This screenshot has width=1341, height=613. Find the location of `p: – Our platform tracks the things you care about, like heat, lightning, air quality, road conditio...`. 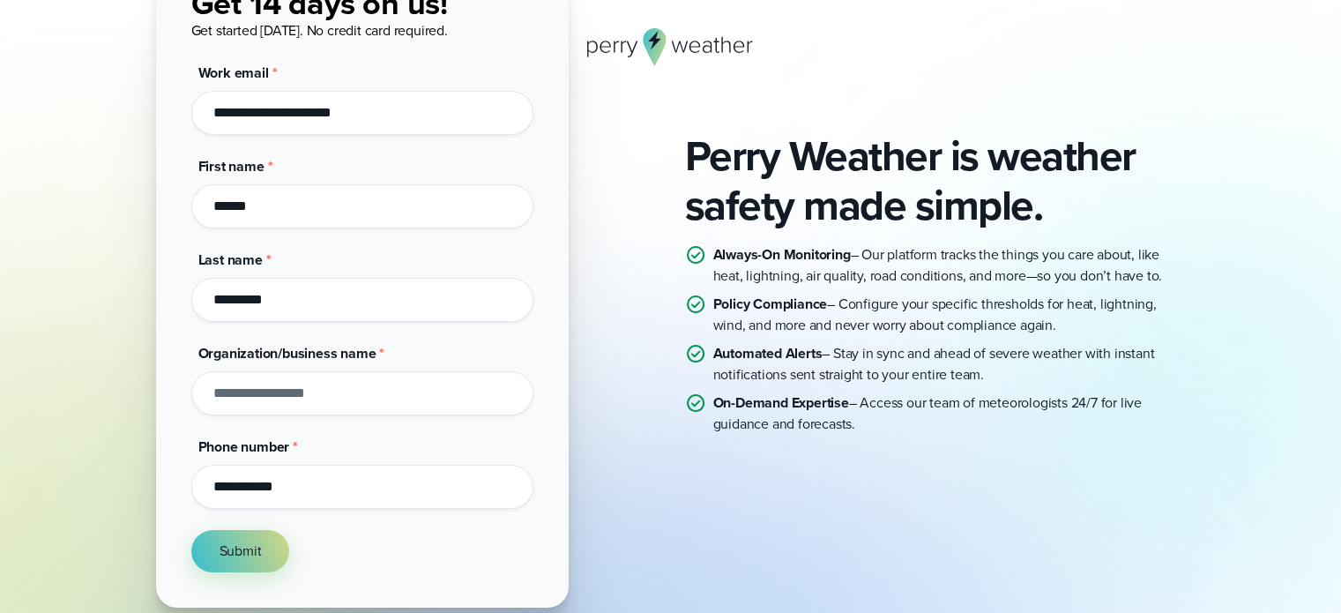

p: – Our platform tracks the things you care about, like heat, lightning, air quality, road conditio... is located at coordinates (950, 265).